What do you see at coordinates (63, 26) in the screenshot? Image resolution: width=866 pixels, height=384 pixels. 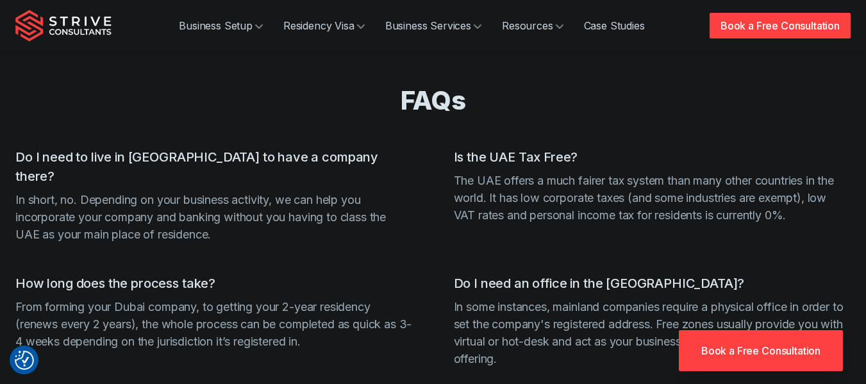 I see `img: Strive Consultants` at bounding box center [63, 26].